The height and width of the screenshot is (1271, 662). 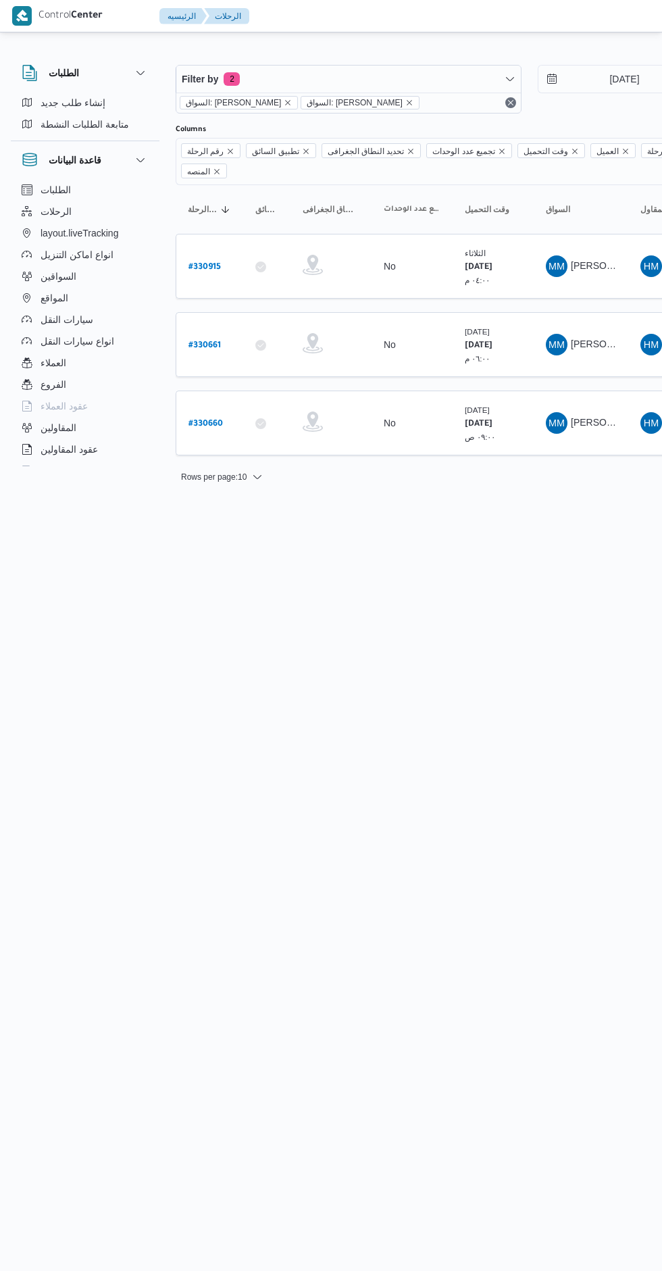 What do you see at coordinates (239, 103) in the screenshot?
I see `span: السواق: محمد مروان دياب` at bounding box center [239, 103].